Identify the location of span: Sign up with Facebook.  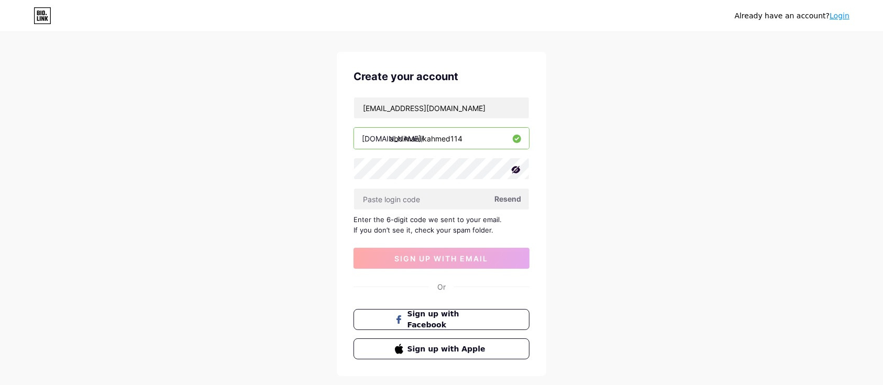
(448, 320).